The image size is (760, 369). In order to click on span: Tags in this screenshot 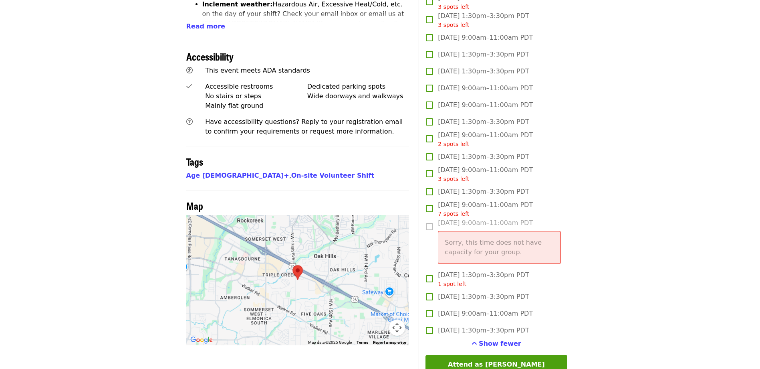, I will do `click(195, 161)`.